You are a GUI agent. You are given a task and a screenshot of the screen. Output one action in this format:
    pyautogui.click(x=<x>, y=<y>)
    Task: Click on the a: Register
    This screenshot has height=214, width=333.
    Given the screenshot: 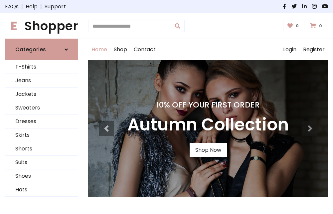 What is the action you would take?
    pyautogui.click(x=314, y=50)
    